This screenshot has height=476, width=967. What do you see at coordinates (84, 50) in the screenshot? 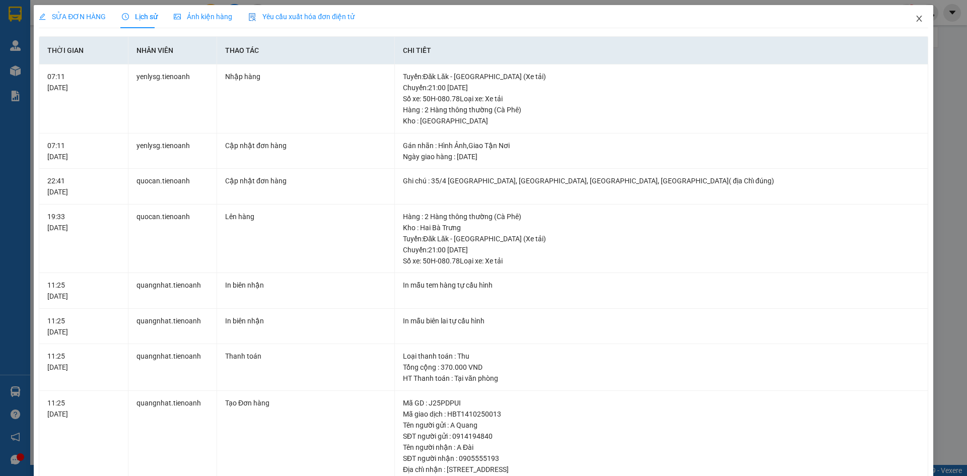
I see `th: Thời gian` at bounding box center [84, 50].